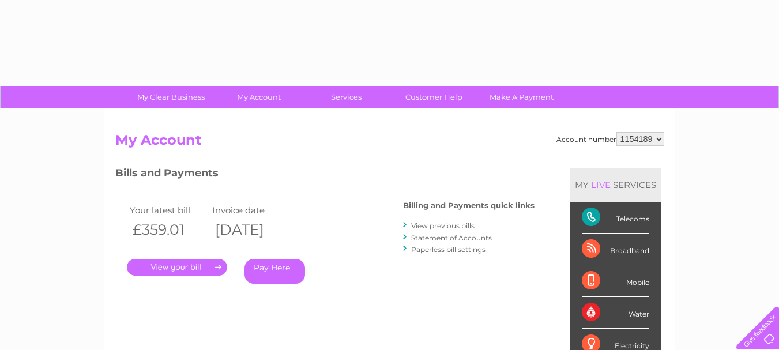 The width and height of the screenshot is (779, 350). What do you see at coordinates (601, 184) in the screenshot?
I see `div: LIVE` at bounding box center [601, 184].